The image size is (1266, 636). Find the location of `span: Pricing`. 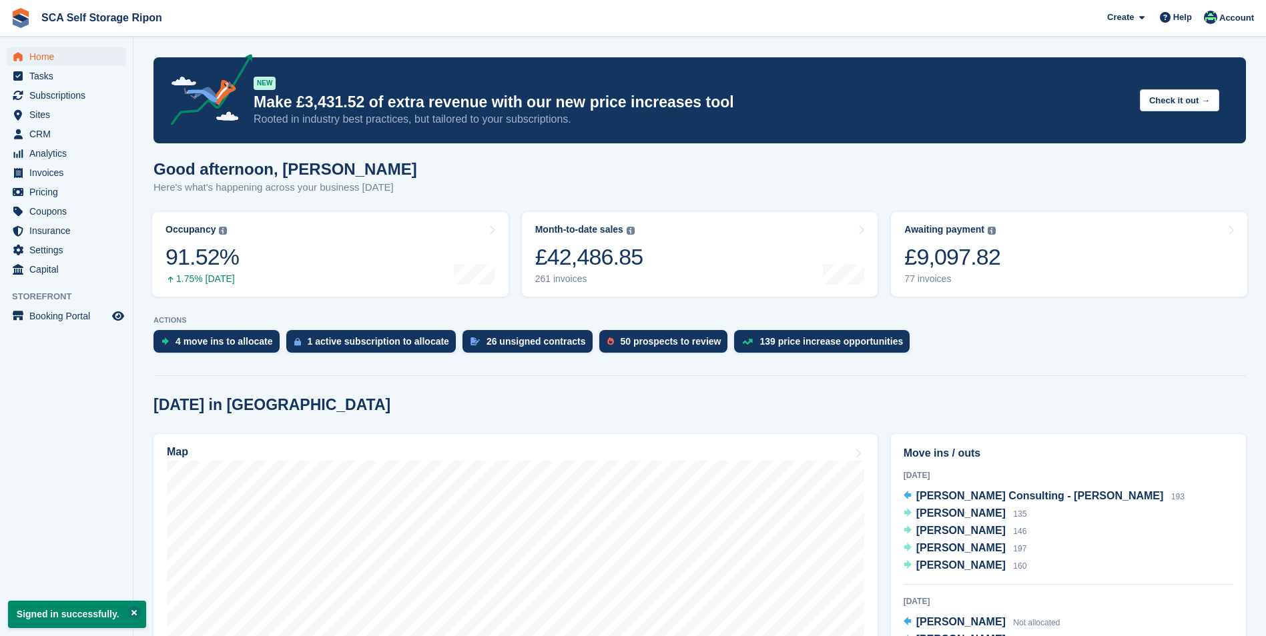

span: Pricing is located at coordinates (69, 192).